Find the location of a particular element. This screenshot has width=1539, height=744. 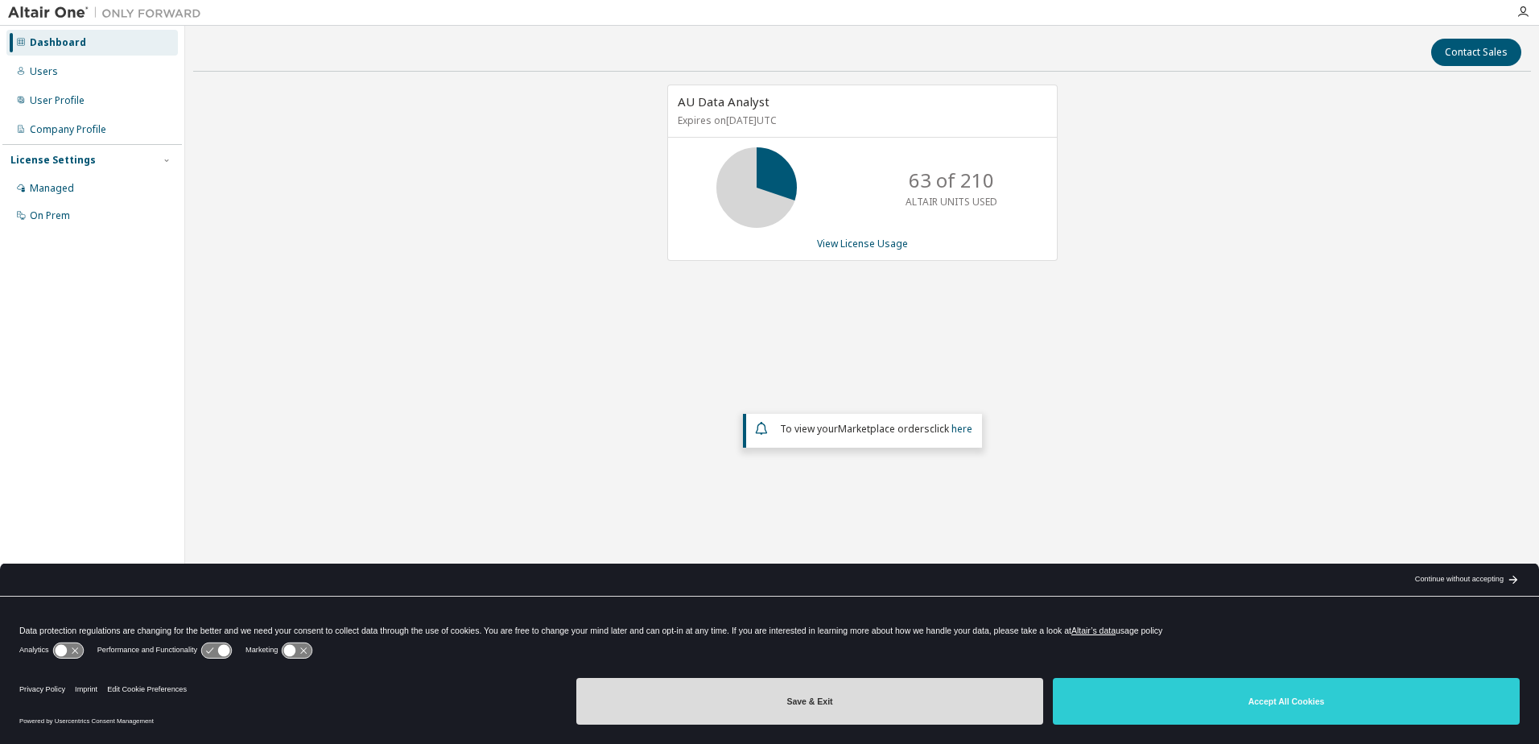

div: Users is located at coordinates (43, 72).